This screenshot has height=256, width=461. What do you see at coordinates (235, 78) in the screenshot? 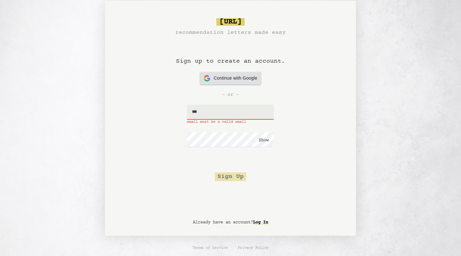
I see `span: Continue with Google` at bounding box center [235, 78].